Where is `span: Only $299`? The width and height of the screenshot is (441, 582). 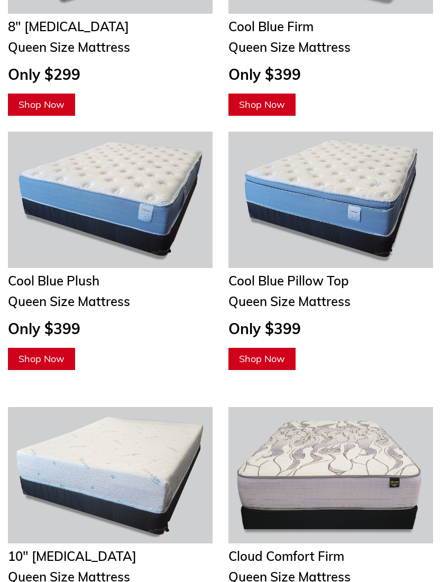
span: Only $299 is located at coordinates (44, 75).